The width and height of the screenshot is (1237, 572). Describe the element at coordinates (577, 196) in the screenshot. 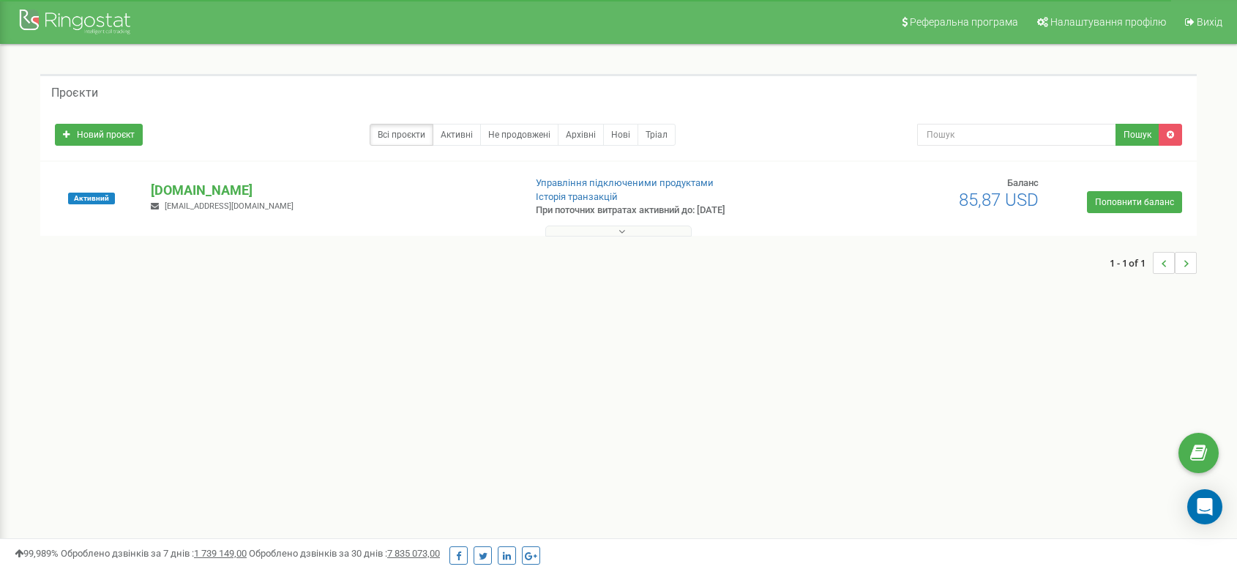

I see `a: Історія транзакцій` at that location.